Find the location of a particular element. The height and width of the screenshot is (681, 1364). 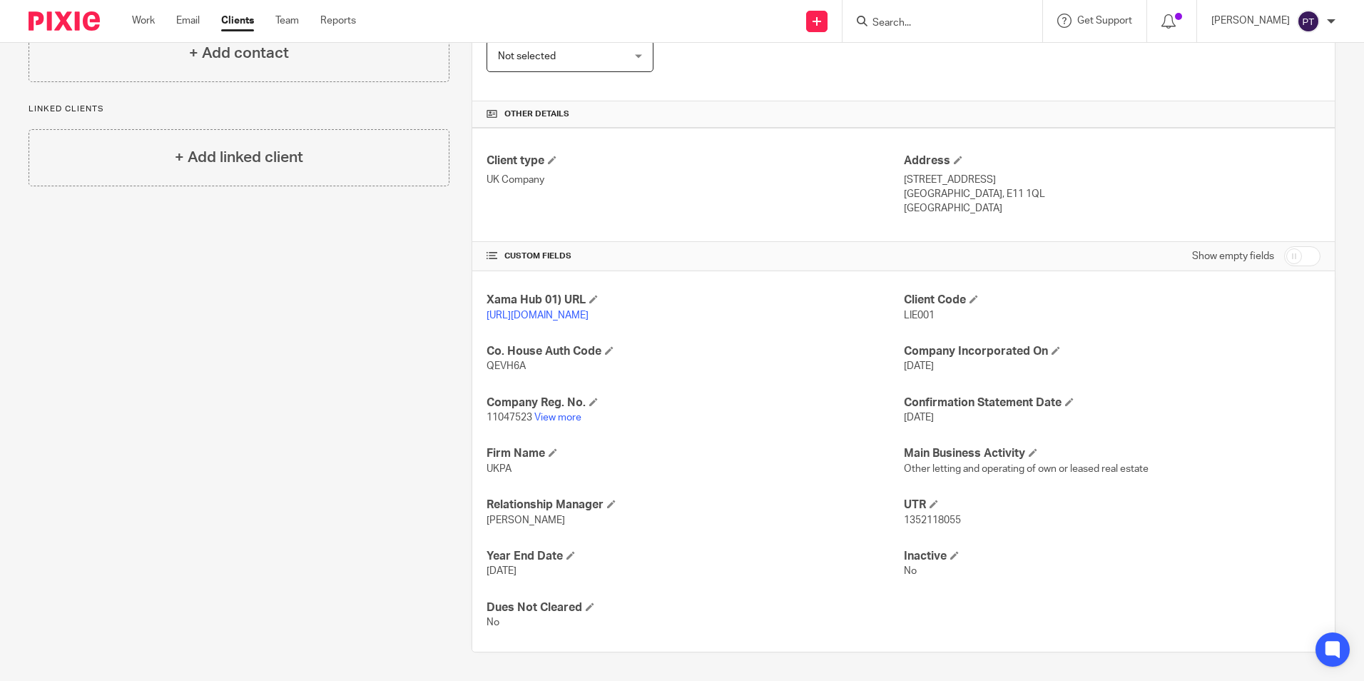

span: Not selected is located at coordinates (527, 56).